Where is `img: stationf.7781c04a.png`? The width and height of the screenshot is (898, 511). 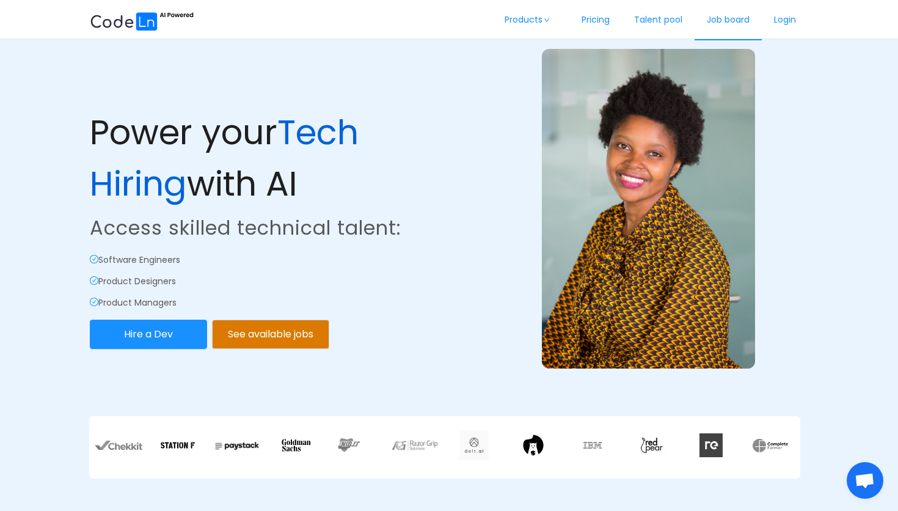 img: stationf.7781c04a.png is located at coordinates (178, 445).